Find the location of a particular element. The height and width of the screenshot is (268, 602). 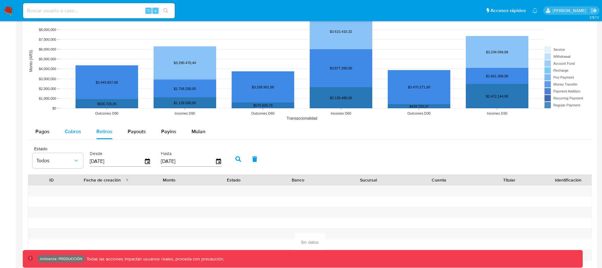

p: Ambiente: PRODUCCIÓN is located at coordinates (61, 259).